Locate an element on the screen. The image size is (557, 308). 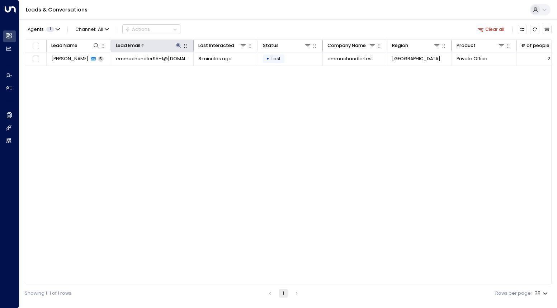
span: All is located at coordinates (100, 29).